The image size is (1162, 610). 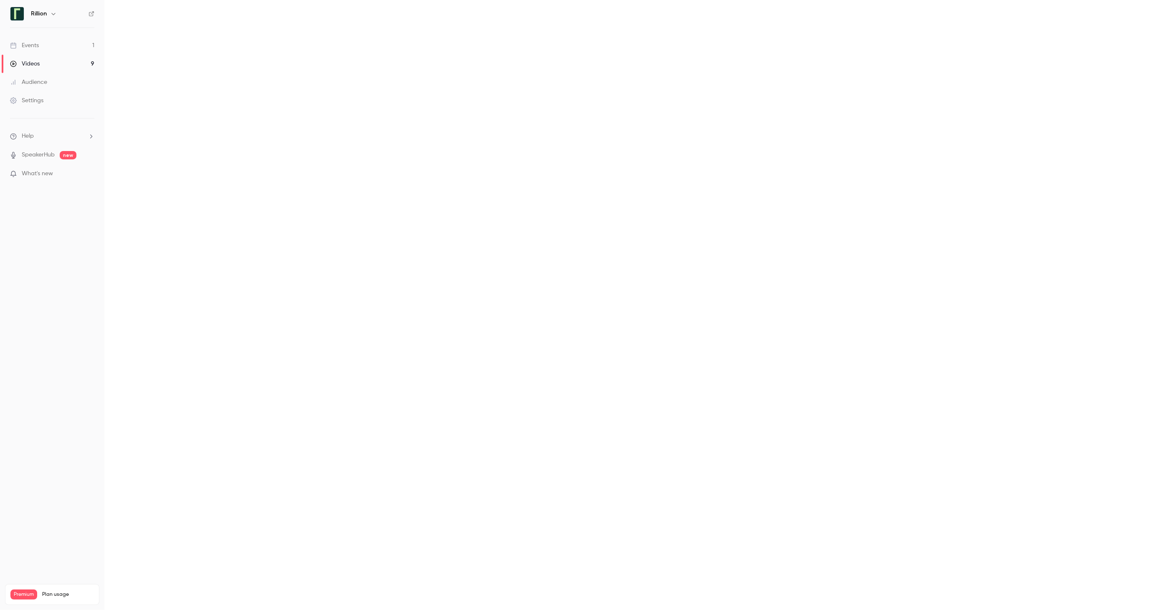 What do you see at coordinates (38, 155) in the screenshot?
I see `a: SpeakerHub` at bounding box center [38, 155].